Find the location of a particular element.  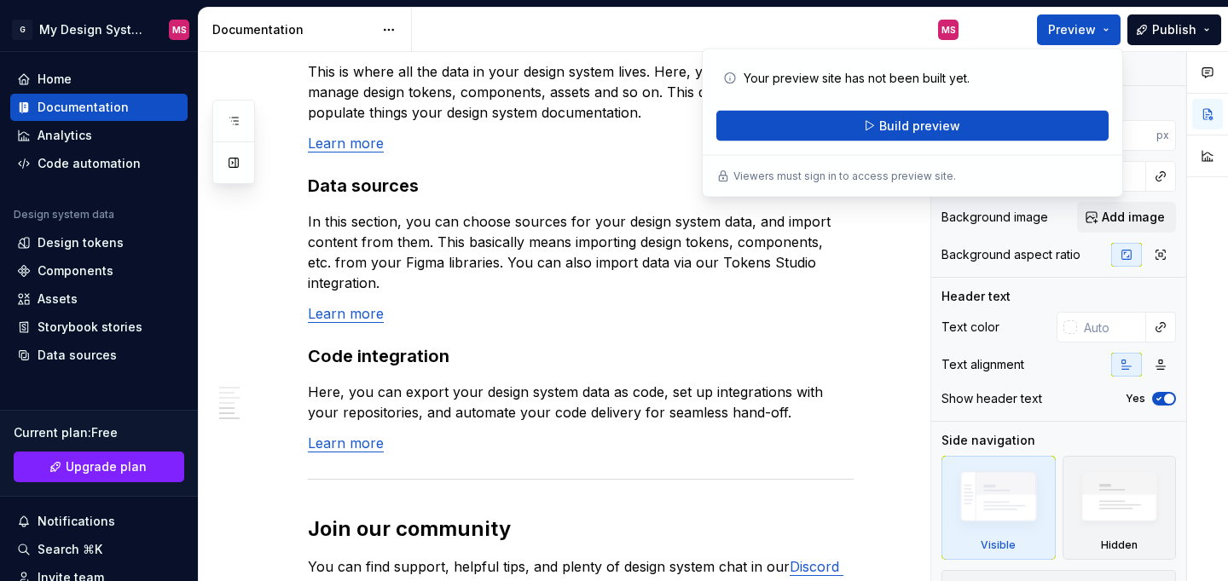

div: Analytics is located at coordinates (65, 136).